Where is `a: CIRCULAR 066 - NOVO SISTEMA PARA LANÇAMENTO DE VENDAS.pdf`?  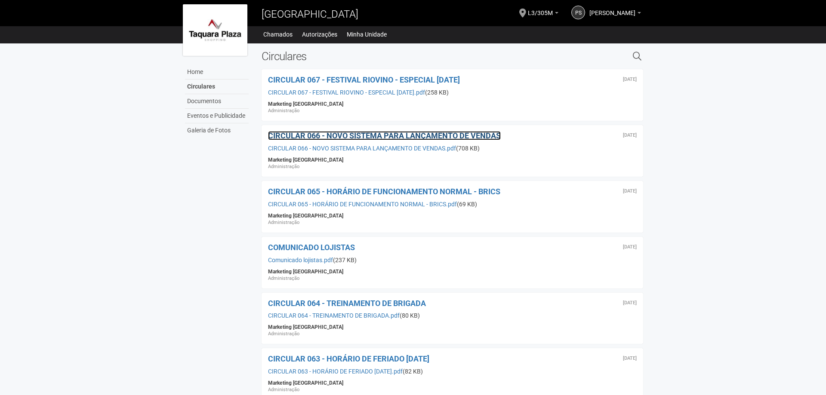
a: CIRCULAR 066 - NOVO SISTEMA PARA LANÇAMENTO DE VENDAS.pdf is located at coordinates (362, 148).